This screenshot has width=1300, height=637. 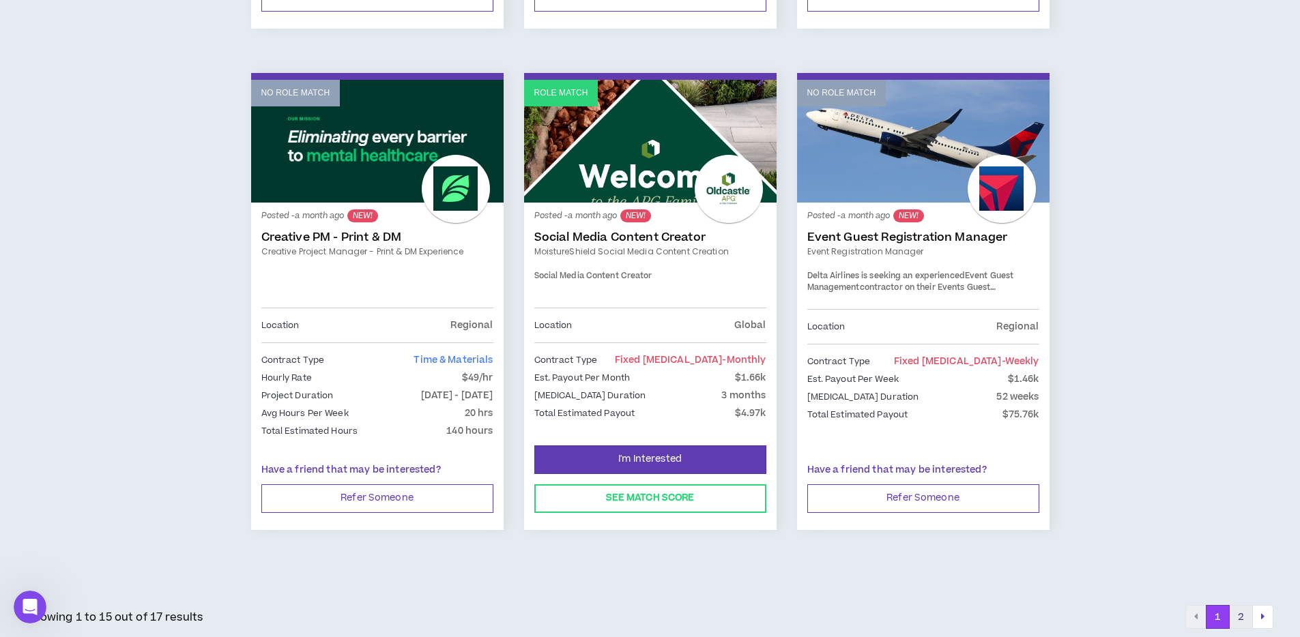 I want to click on p: Hourly Rate, so click(x=287, y=378).